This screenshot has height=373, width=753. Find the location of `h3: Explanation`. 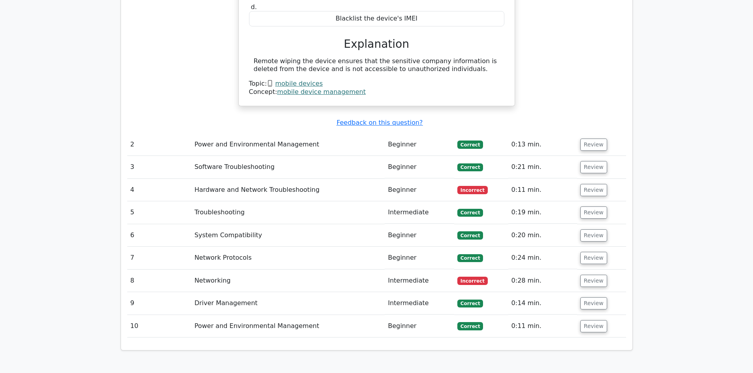

h3: Explanation is located at coordinates (376, 44).